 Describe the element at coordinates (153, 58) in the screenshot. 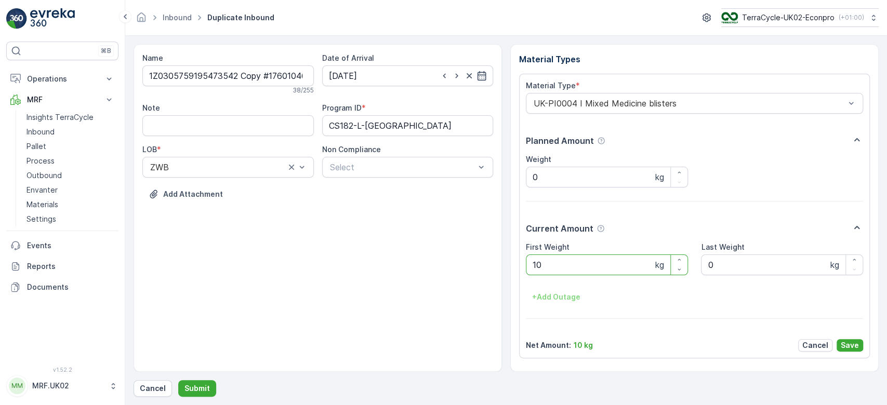

I see `label: Name` at that location.